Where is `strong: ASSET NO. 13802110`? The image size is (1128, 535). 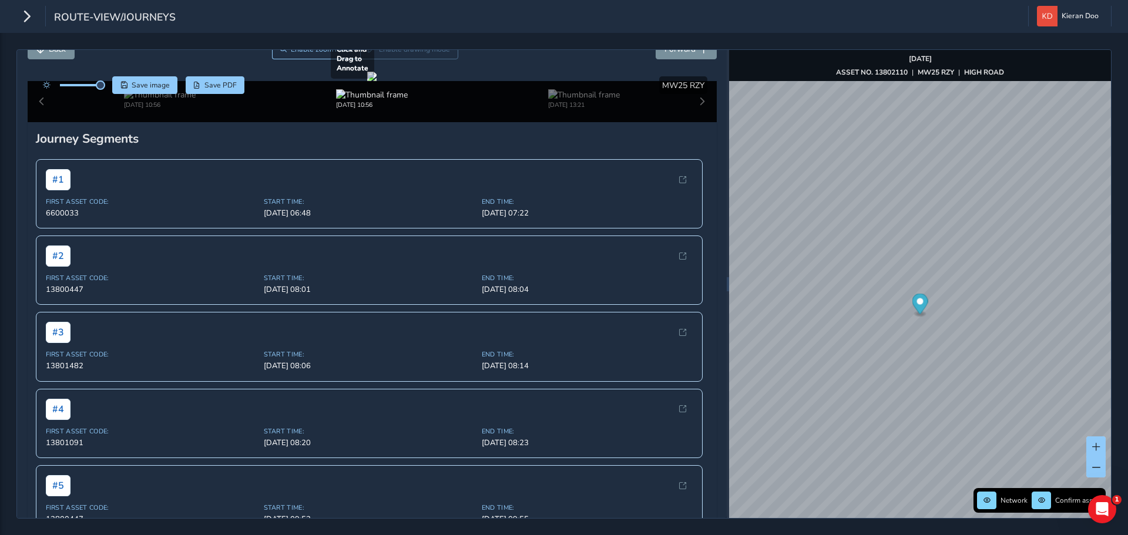 strong: ASSET NO. 13802110 is located at coordinates (872, 72).